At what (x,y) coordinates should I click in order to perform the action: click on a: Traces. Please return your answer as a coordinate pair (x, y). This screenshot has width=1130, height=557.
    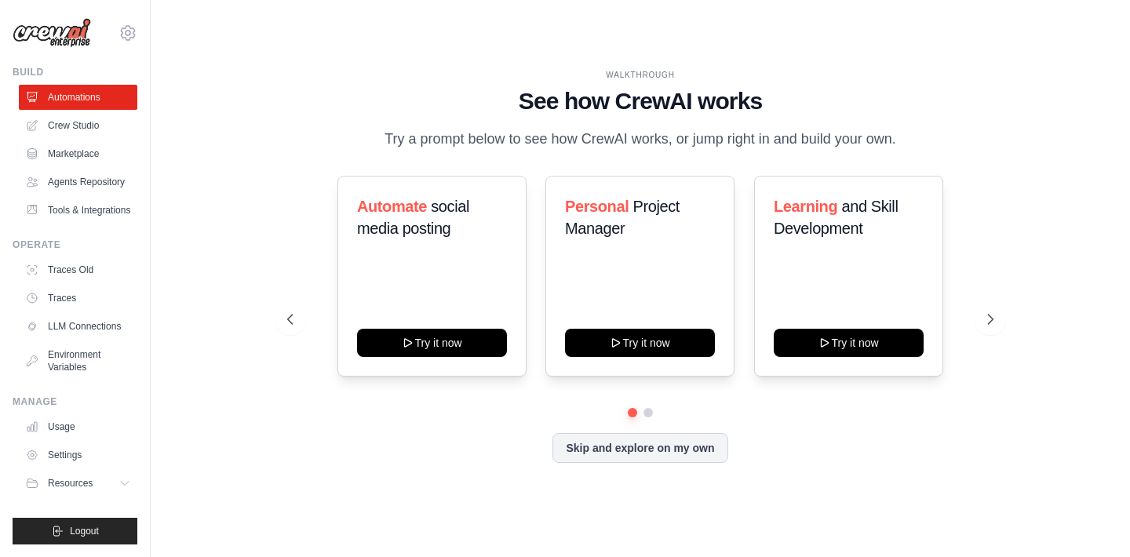
    Looking at the image, I should click on (78, 298).